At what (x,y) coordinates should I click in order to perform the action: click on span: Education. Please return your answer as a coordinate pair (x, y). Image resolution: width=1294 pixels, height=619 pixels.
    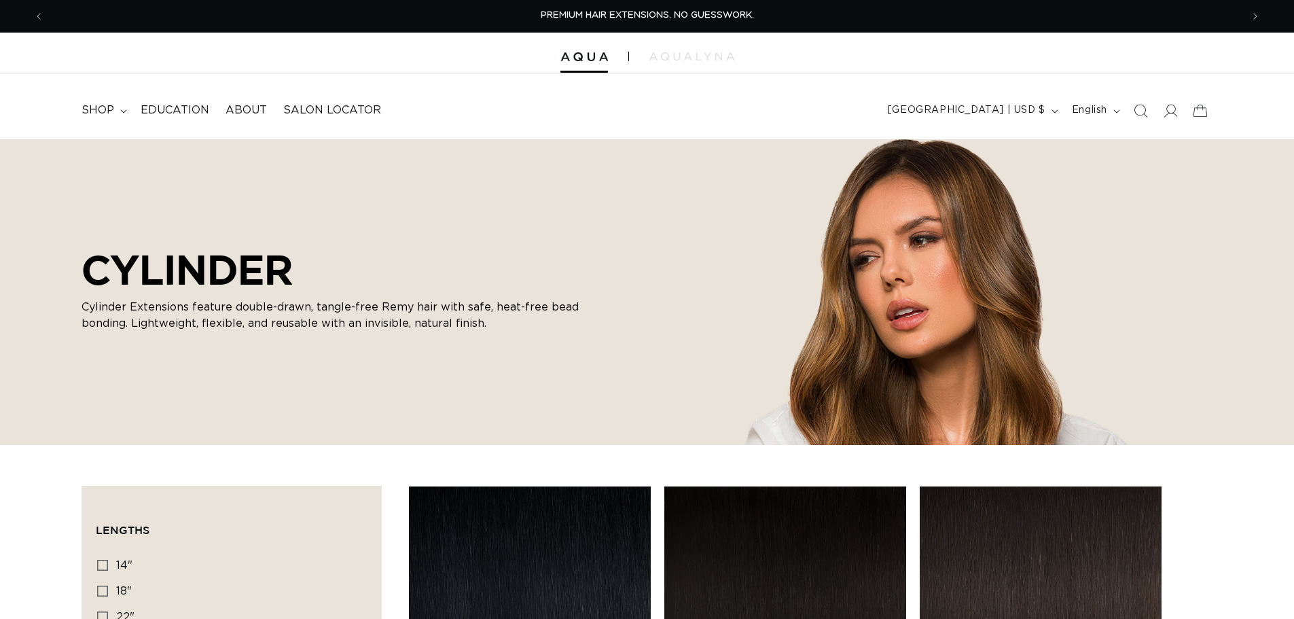
    Looking at the image, I should click on (175, 110).